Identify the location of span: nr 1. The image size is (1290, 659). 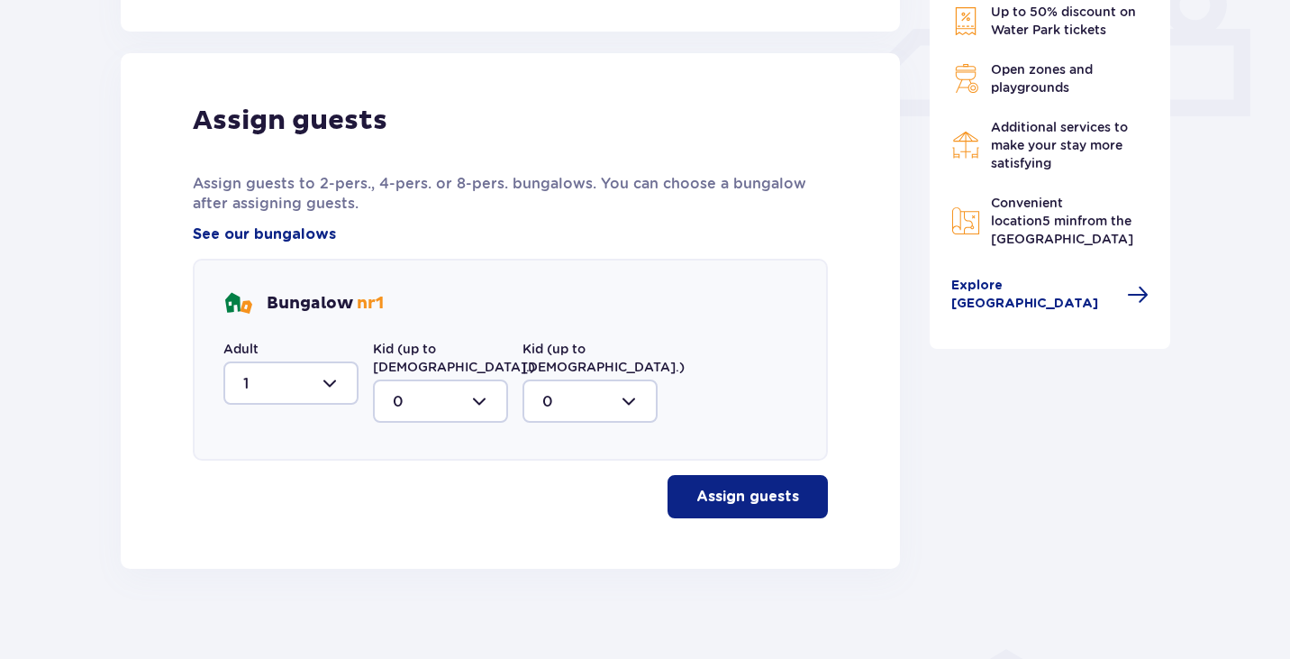
(370, 303).